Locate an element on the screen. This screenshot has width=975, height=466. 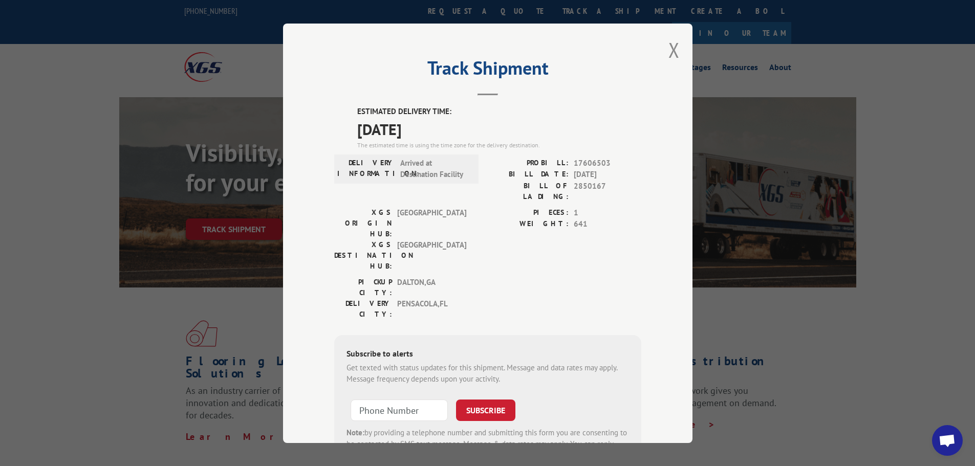
span: Arrived at Destination Facility is located at coordinates (434, 168).